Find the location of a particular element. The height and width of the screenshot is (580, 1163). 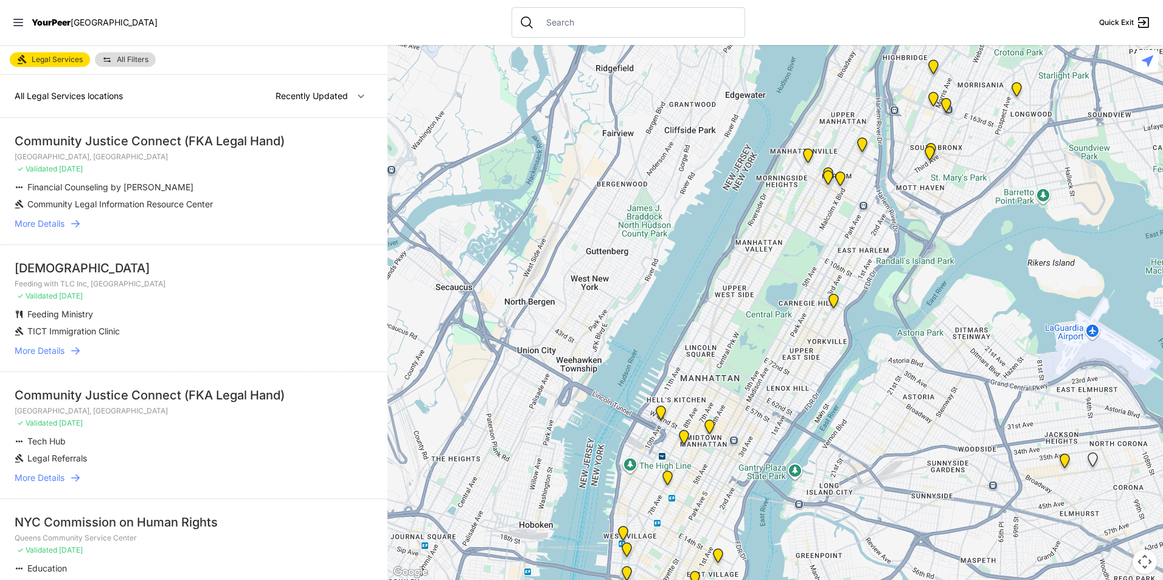

img: Google is located at coordinates (411, 572).